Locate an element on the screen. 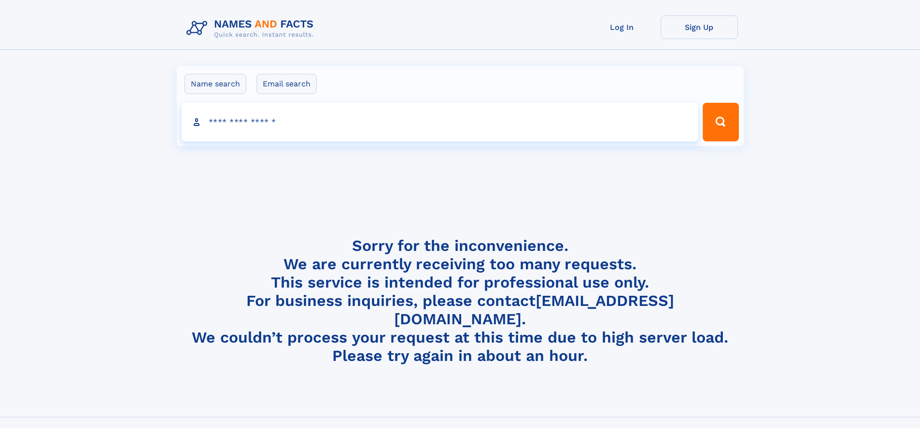 The width and height of the screenshot is (920, 428). h4: Sorry for the inconvenience. We are currently receiving too many requests. This service is intend... is located at coordinates (460, 301).